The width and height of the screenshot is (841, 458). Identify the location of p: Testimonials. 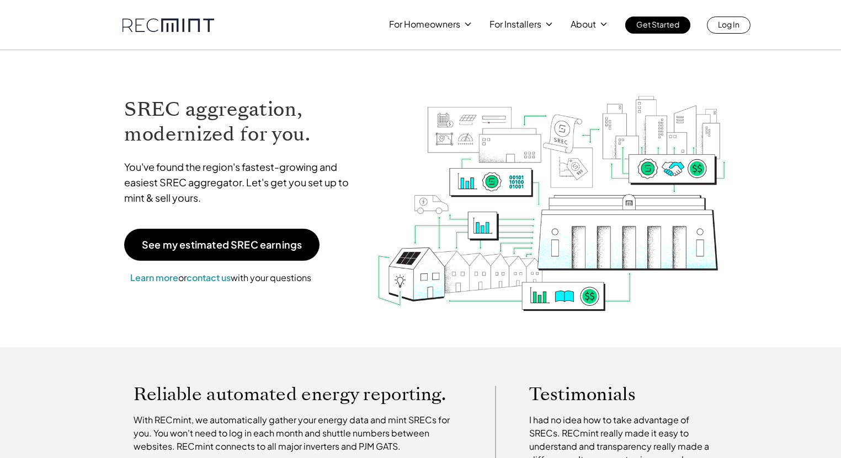
(611, 394).